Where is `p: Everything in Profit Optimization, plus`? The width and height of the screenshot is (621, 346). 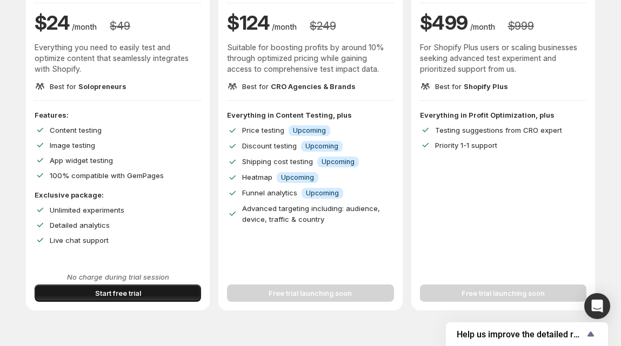
p: Everything in Profit Optimization, plus is located at coordinates (503, 115).